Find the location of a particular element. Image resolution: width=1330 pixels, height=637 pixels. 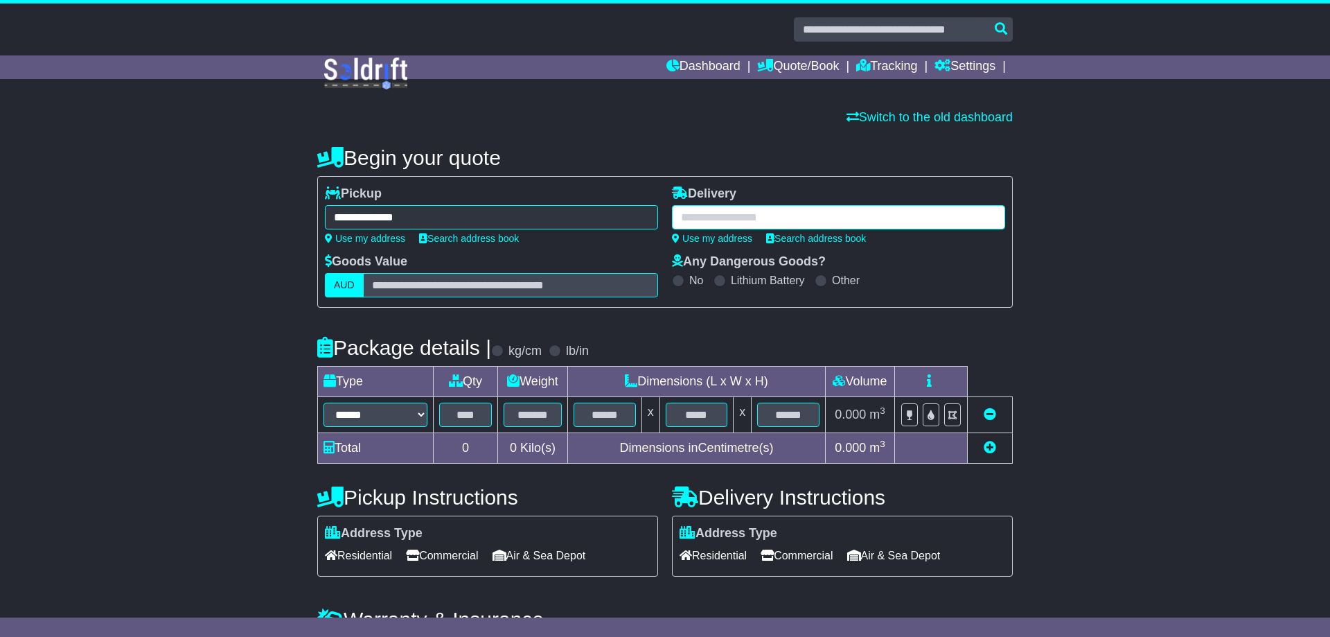

a: Quote/Book is located at coordinates (798, 67).